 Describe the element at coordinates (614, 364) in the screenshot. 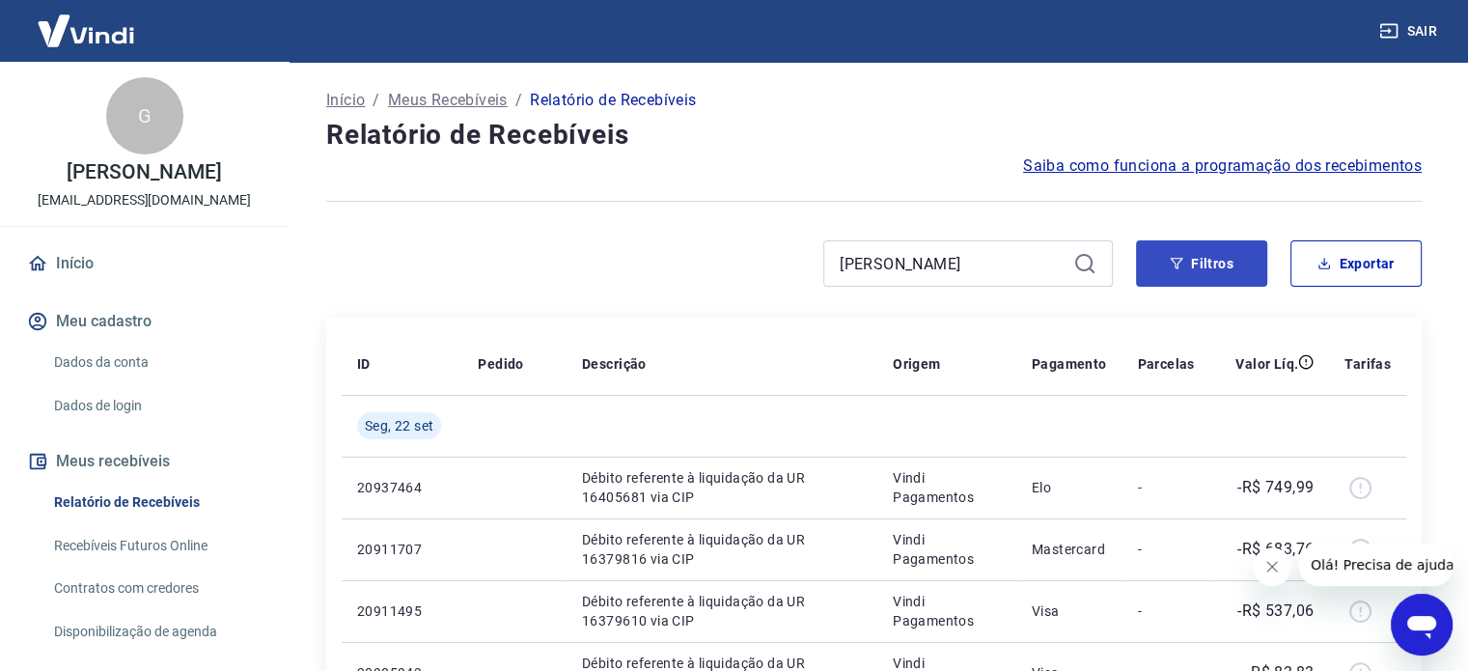

I see `p: Descrição` at that location.